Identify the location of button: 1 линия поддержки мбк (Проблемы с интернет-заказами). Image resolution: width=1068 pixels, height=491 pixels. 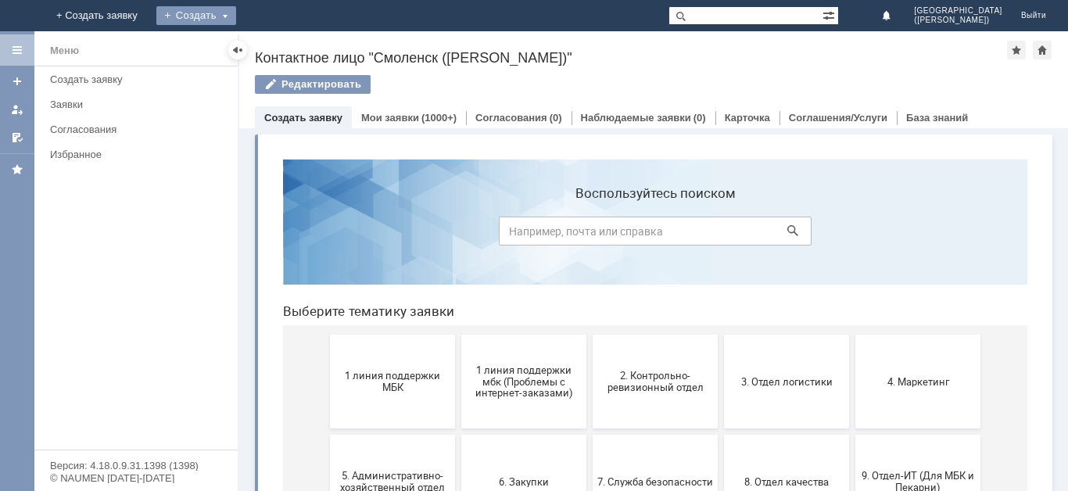
(253, 234).